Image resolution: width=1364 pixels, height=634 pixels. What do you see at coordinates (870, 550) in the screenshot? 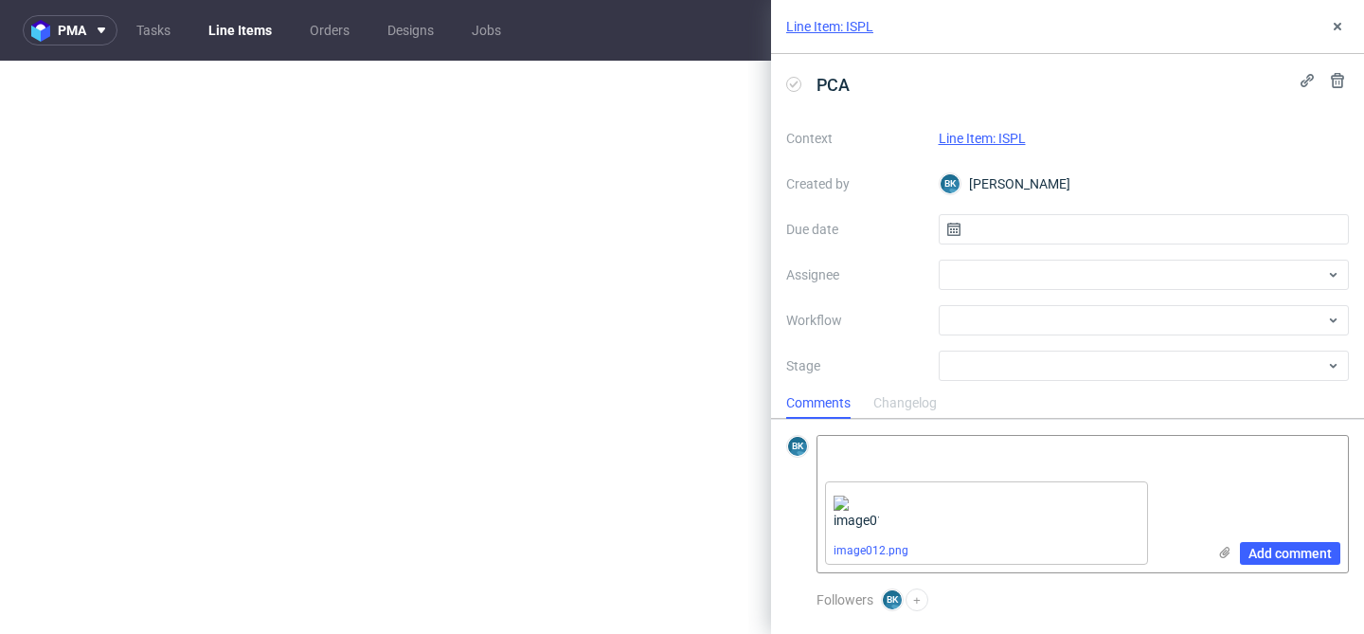
I see `a: image012.png` at bounding box center [870, 550].